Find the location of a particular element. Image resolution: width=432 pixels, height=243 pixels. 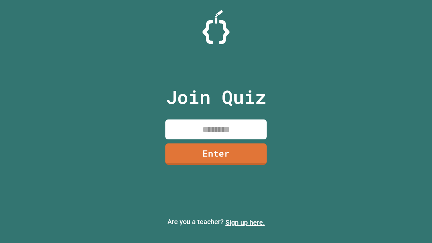

a: Enter is located at coordinates (216, 154).